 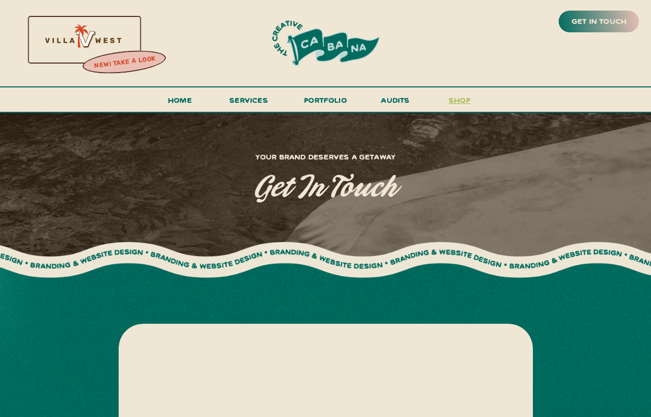 What do you see at coordinates (326, 156) in the screenshot?
I see `h1: Your brand deserves a getaway` at bounding box center [326, 156].